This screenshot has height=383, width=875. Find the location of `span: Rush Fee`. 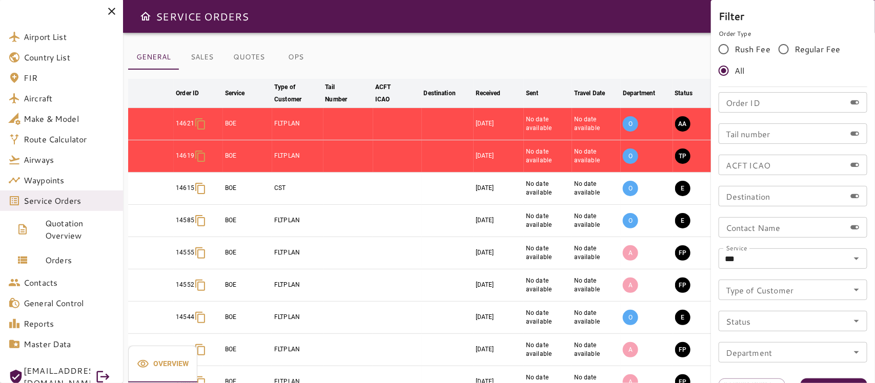

span: Rush Fee is located at coordinates (752, 49).